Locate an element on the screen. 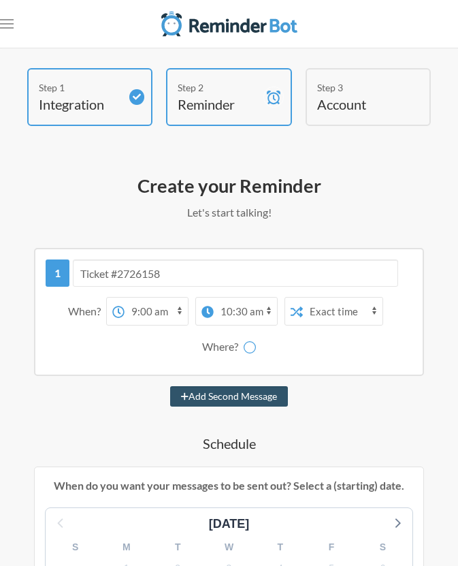 The image size is (458, 566). div: M is located at coordinates (126, 547).